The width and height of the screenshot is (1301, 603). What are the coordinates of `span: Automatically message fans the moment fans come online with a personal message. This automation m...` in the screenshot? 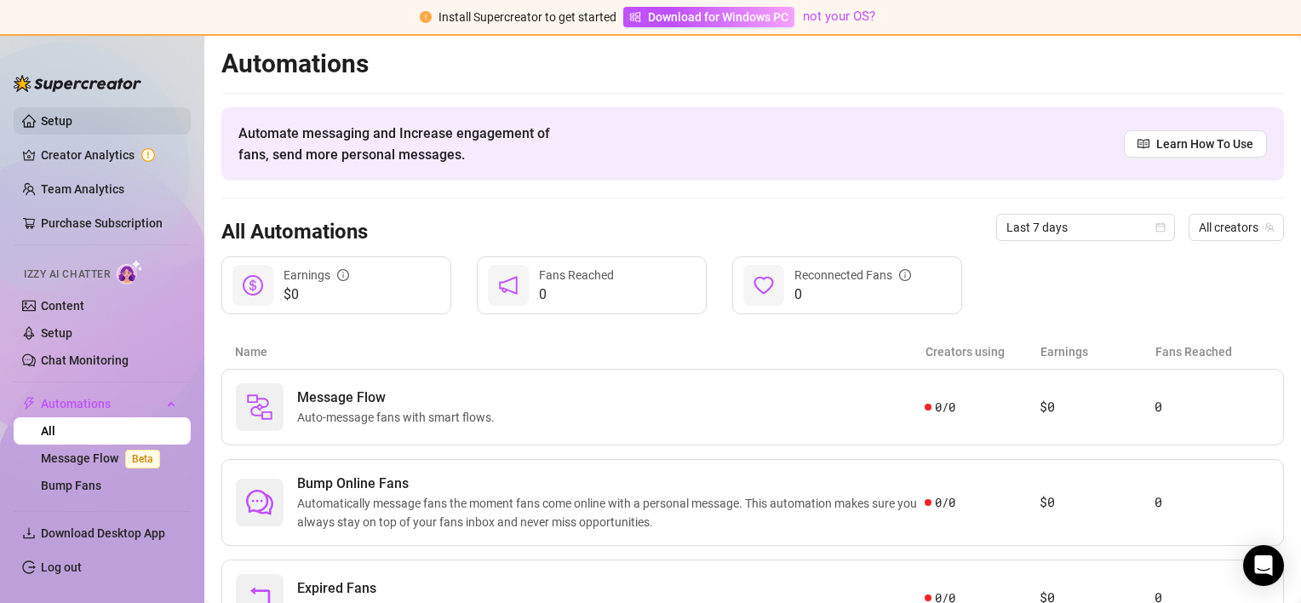 It's located at (611, 513).